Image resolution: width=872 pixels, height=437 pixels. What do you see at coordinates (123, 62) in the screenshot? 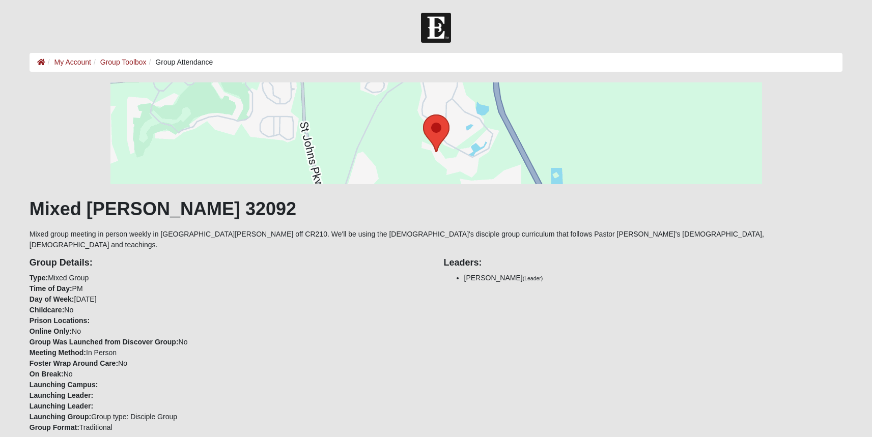
I see `a: Group Toolbox` at bounding box center [123, 62].